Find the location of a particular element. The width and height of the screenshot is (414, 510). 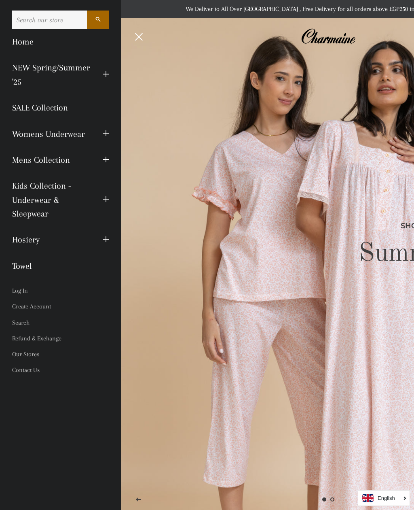

a: Create Account is located at coordinates (61, 306).